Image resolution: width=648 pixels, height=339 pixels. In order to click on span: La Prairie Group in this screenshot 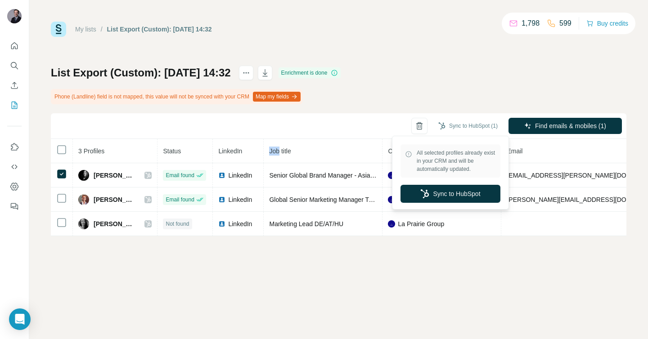, I will do `click(421, 224)`.